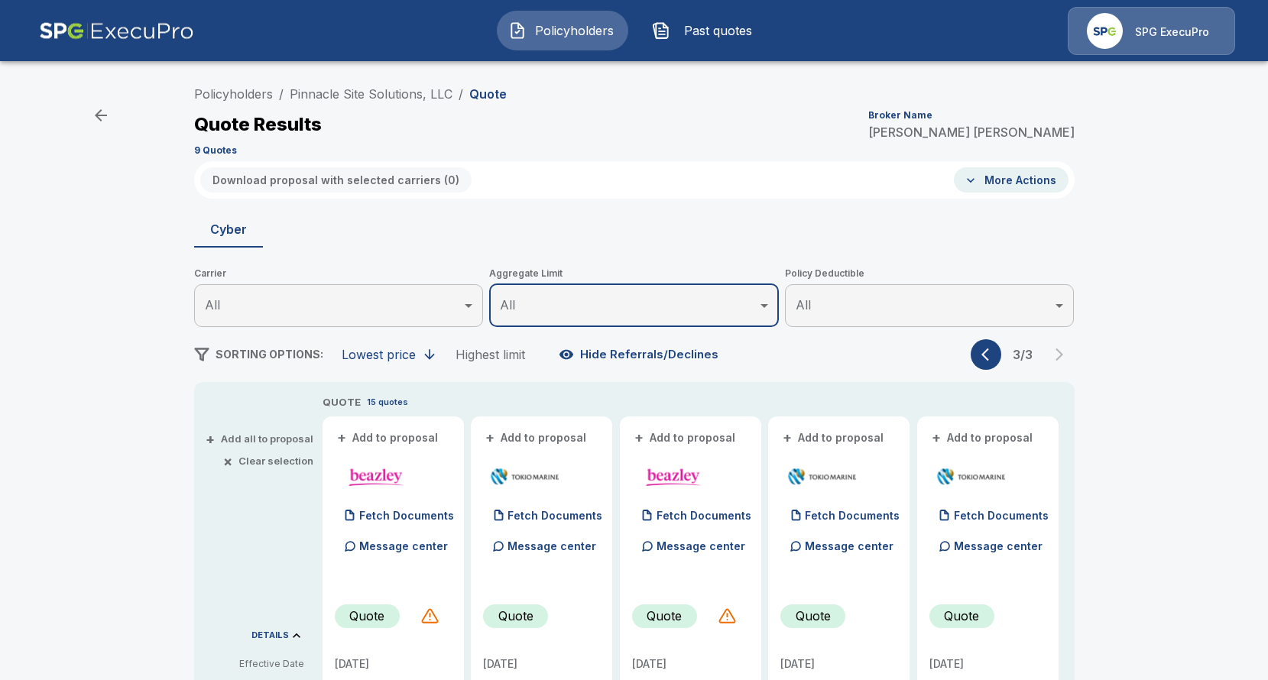 The width and height of the screenshot is (1268, 680). What do you see at coordinates (335, 180) in the screenshot?
I see `button: Download proposal with selected carriers (0)` at bounding box center [335, 180].